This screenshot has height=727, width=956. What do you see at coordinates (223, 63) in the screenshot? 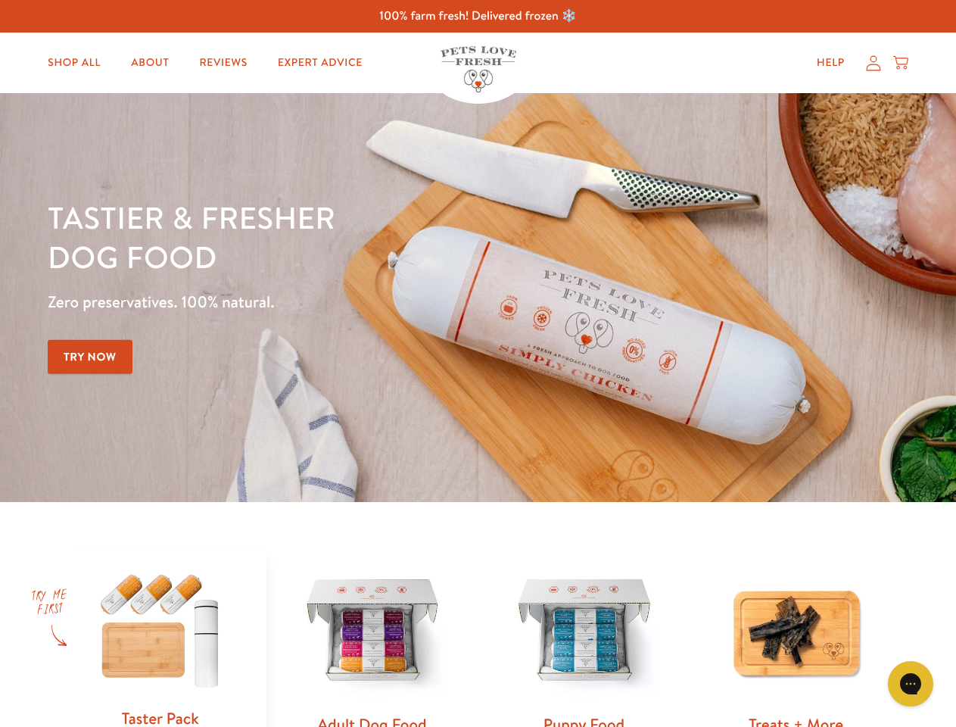
I see `a: Reviews` at bounding box center [223, 63].